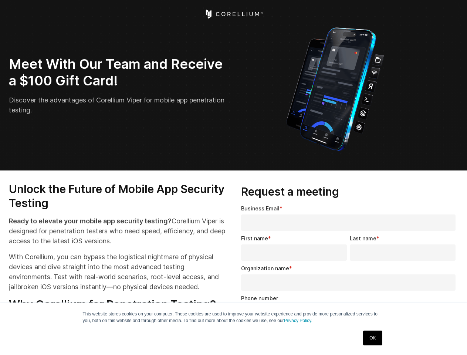  Describe the element at coordinates (298, 320) in the screenshot. I see `a: Privacy Policy.` at that location.